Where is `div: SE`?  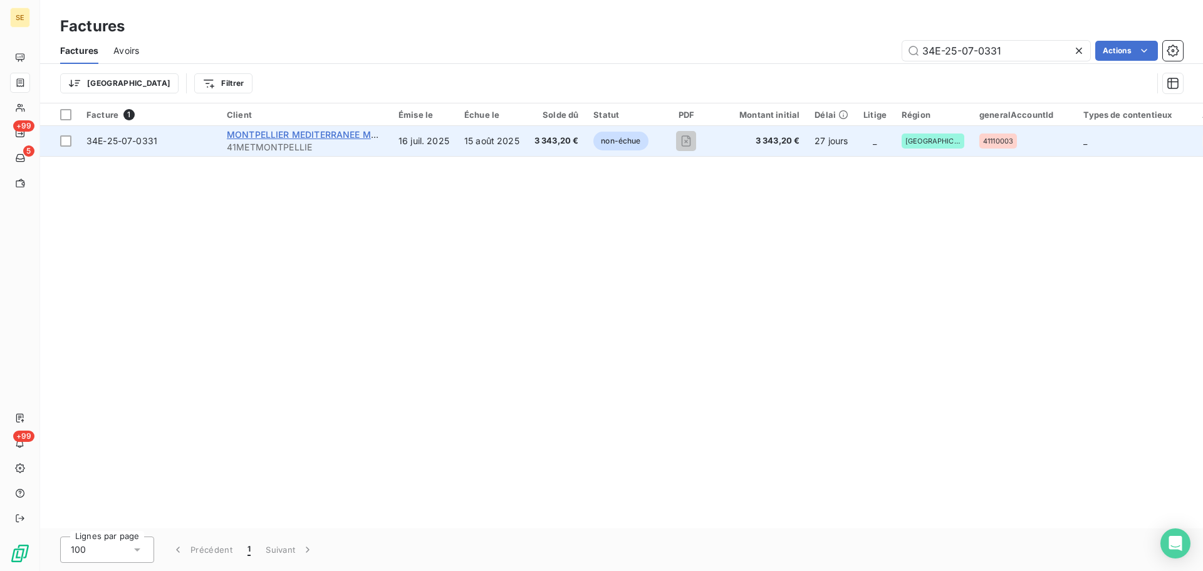
div: SE is located at coordinates (20, 18).